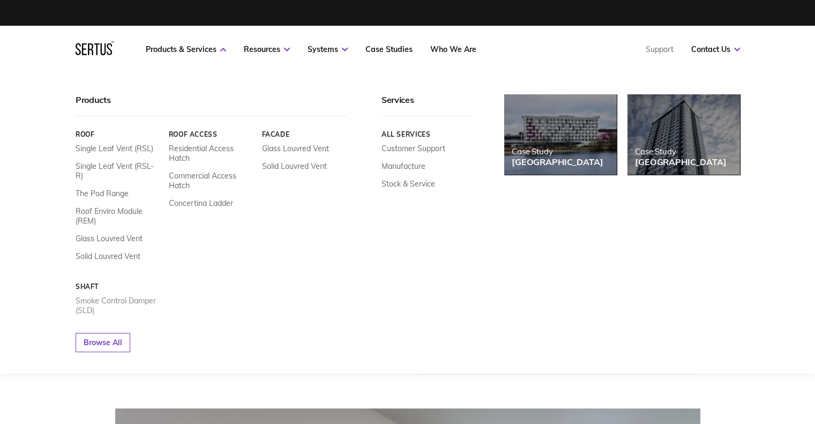  What do you see at coordinates (660, 49) in the screenshot?
I see `a: Support` at bounding box center [660, 49].